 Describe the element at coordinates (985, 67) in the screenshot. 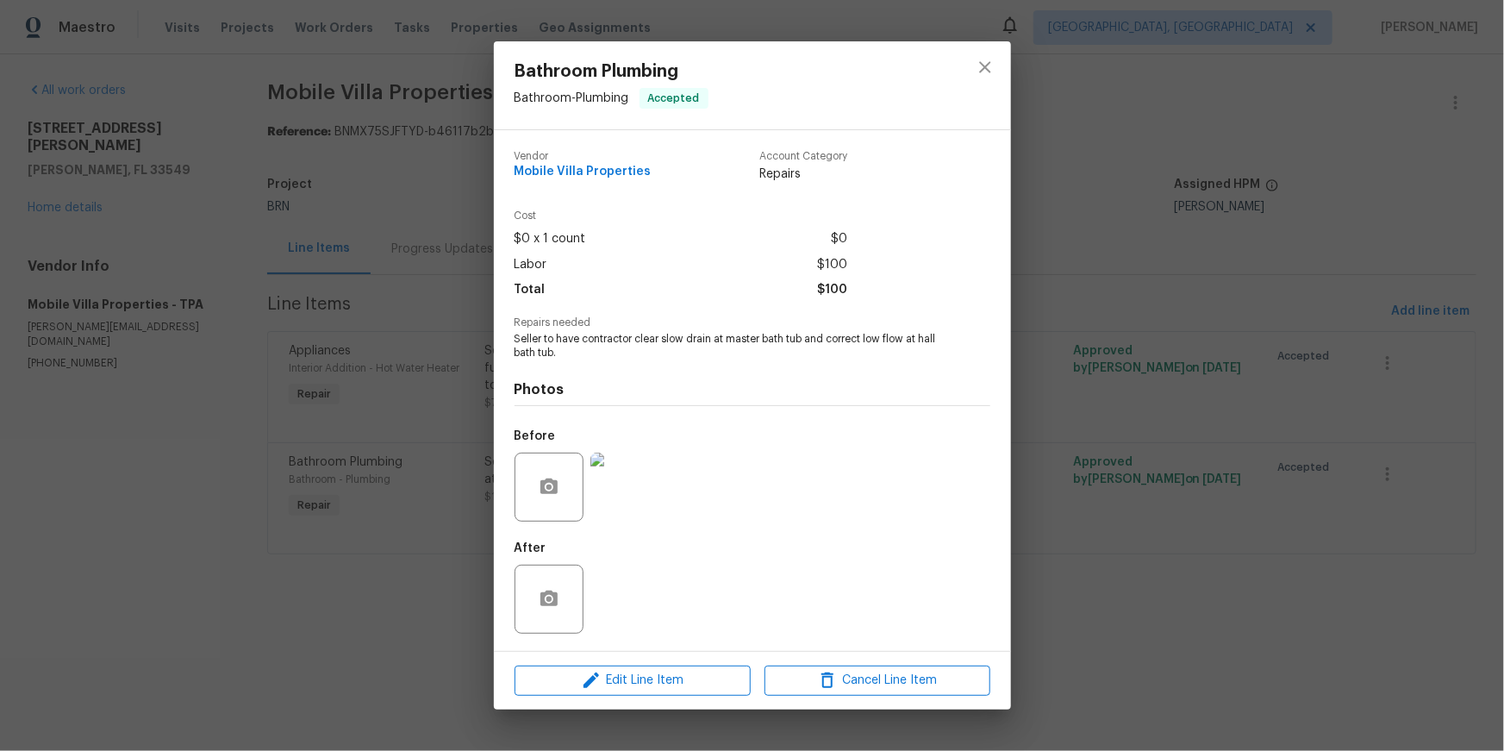

I see `button: close` at that location.